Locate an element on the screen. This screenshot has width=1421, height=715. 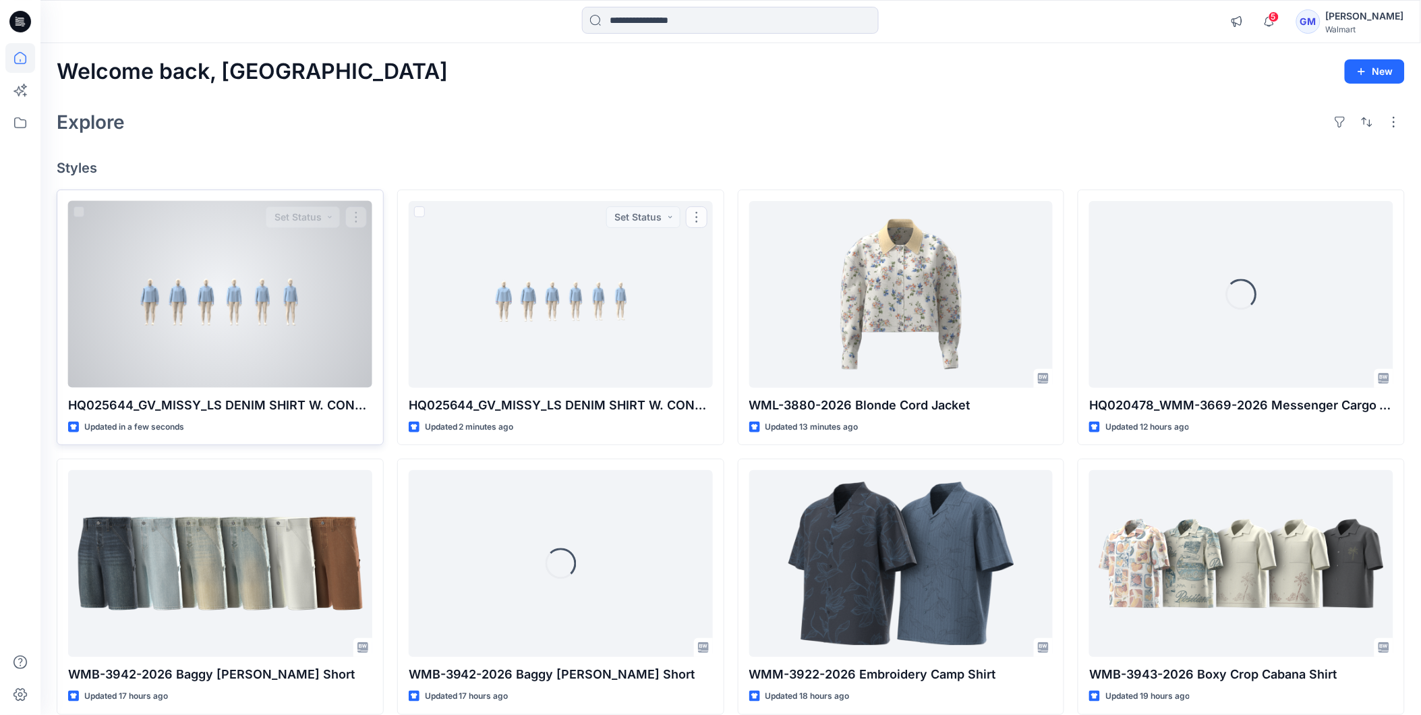
p: HQ020478_WMM-3669-2026 Messenger Cargo Short is located at coordinates (1241, 405).